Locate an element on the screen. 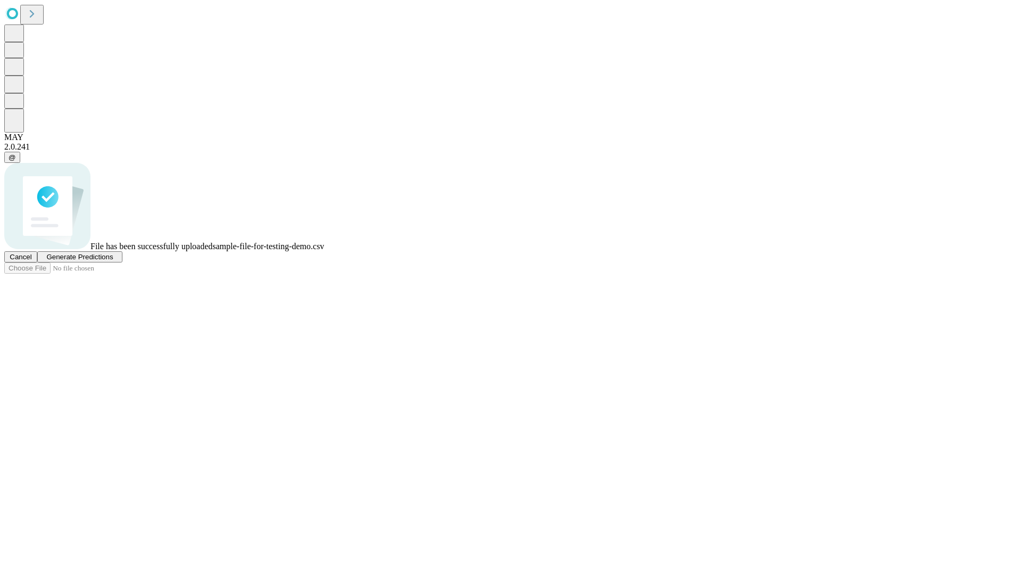 The height and width of the screenshot is (575, 1022). button: Generate Predictions is located at coordinates (80, 257).